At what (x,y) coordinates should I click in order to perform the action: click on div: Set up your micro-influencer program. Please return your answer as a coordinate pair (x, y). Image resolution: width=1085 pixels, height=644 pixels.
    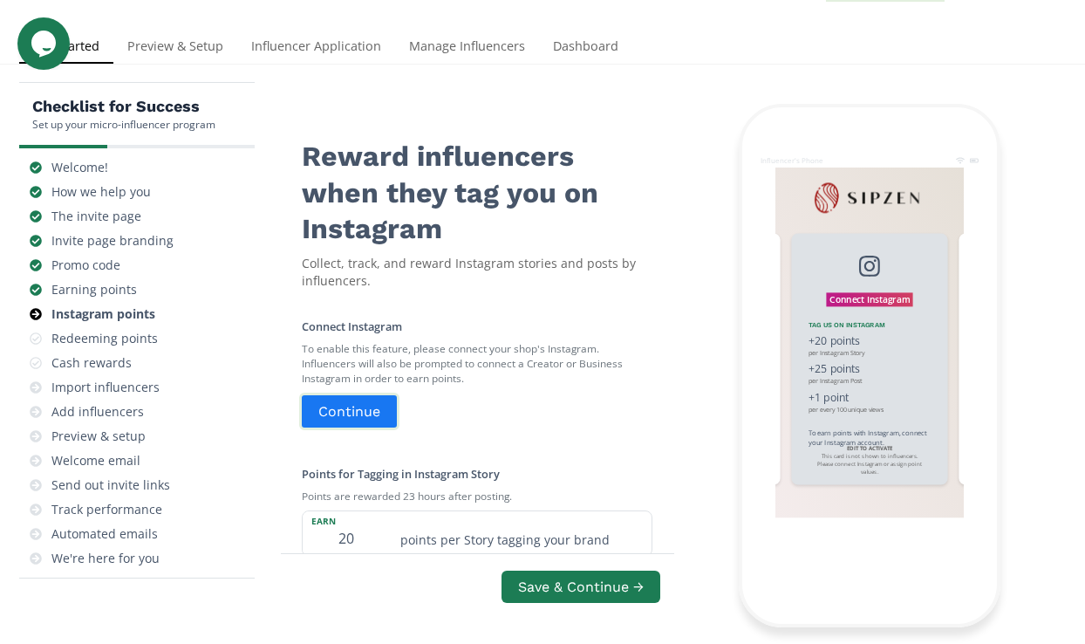
    Looking at the image, I should click on (124, 124).